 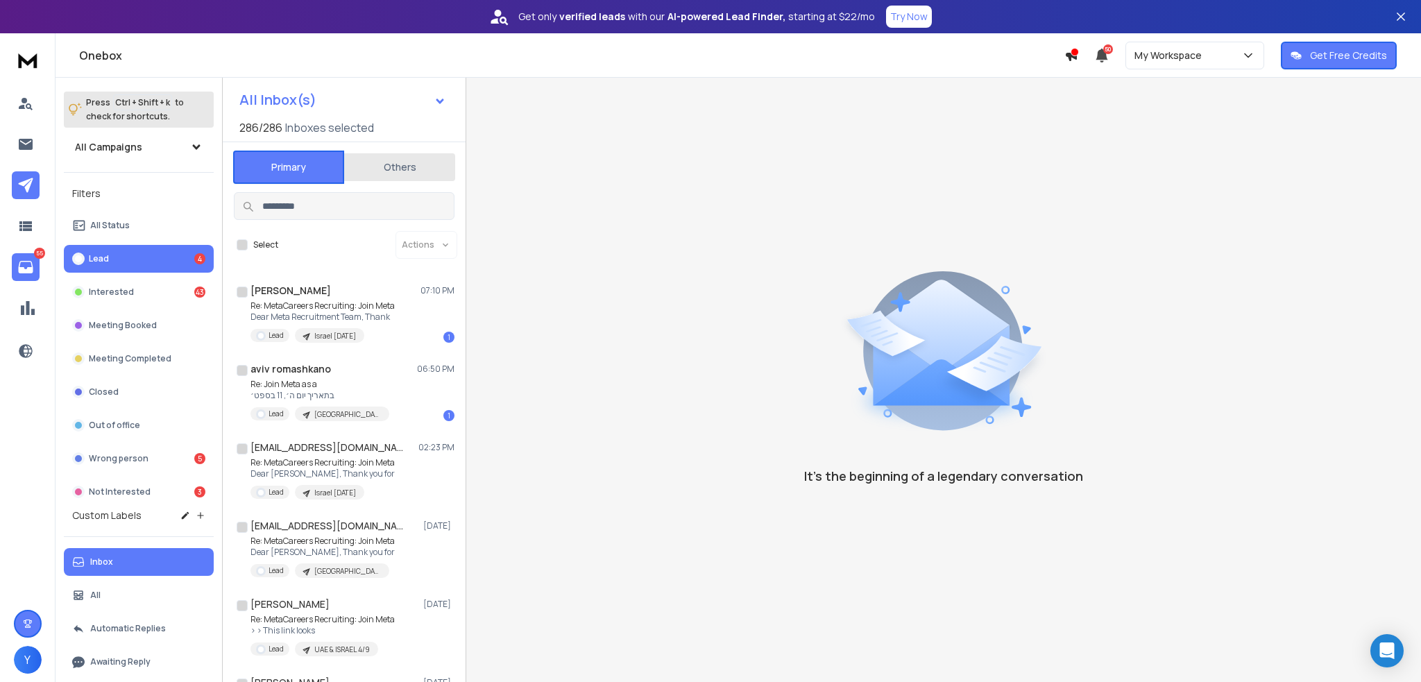 I want to click on p: Not Interested, so click(x=119, y=492).